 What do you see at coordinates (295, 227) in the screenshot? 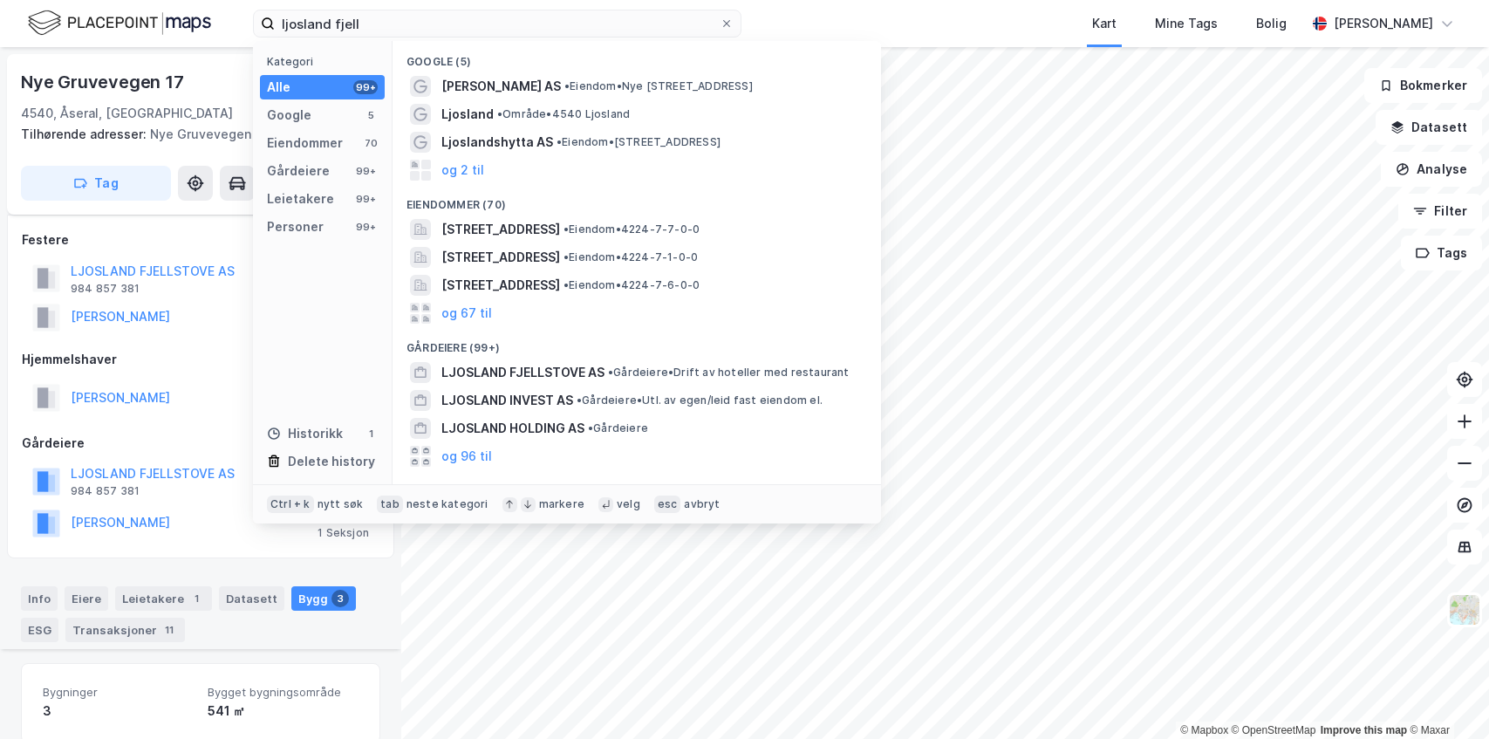
I see `div: Personer` at bounding box center [295, 227].